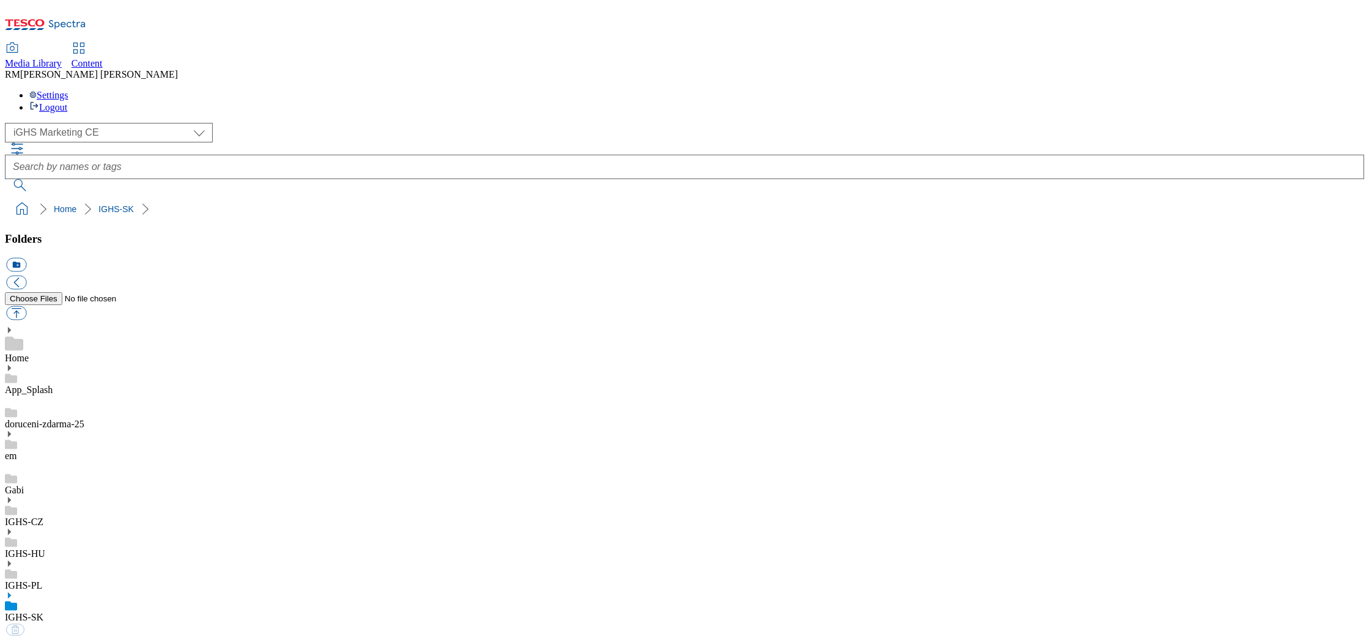 Image resolution: width=1369 pixels, height=637 pixels. What do you see at coordinates (14, 489) in the screenshot?
I see `a: Gabi` at bounding box center [14, 489].